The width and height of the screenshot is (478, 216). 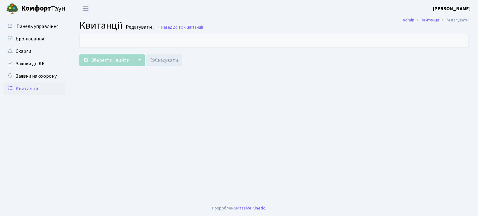 I want to click on small: Редагувати ., so click(x=139, y=27).